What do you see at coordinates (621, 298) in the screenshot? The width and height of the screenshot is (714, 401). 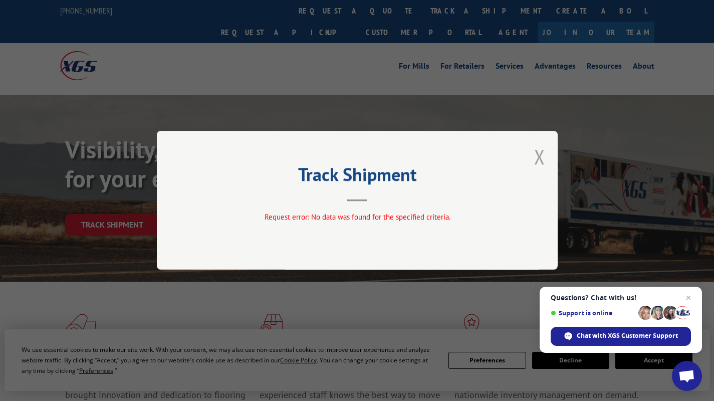 I see `span: Questions? Chat with us!` at bounding box center [621, 298].